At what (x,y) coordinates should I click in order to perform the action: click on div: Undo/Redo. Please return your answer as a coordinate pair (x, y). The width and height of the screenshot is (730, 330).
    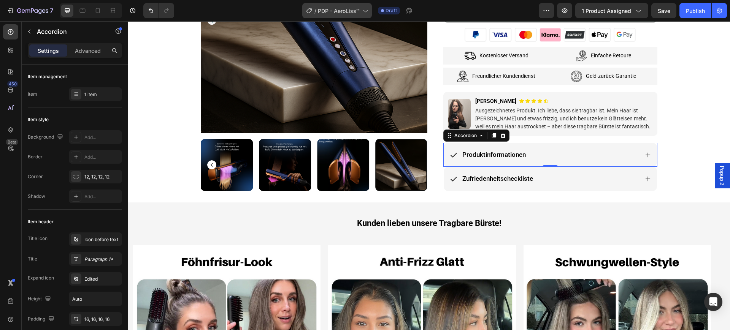
    Looking at the image, I should click on (159, 11).